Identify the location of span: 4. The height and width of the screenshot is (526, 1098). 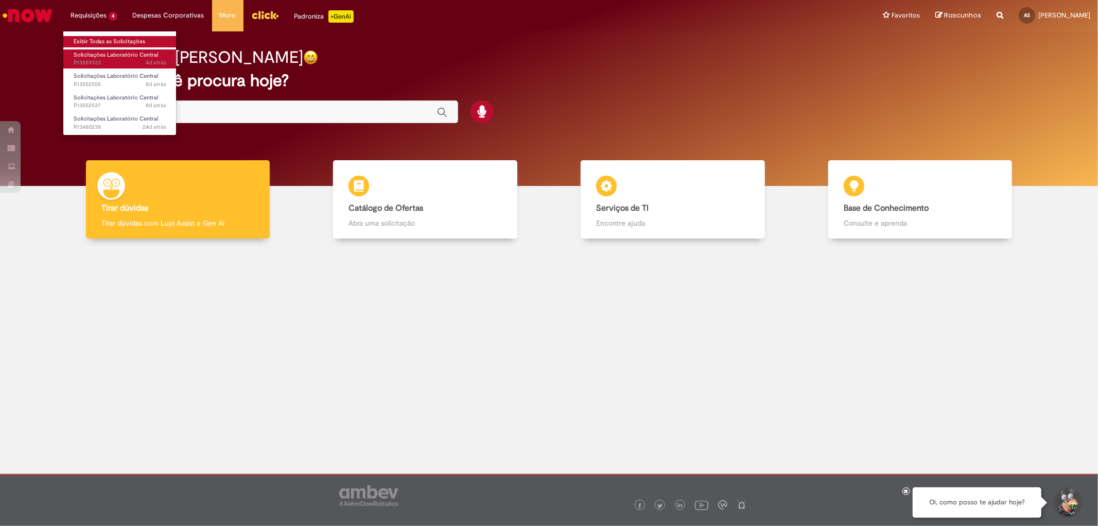
(113, 16).